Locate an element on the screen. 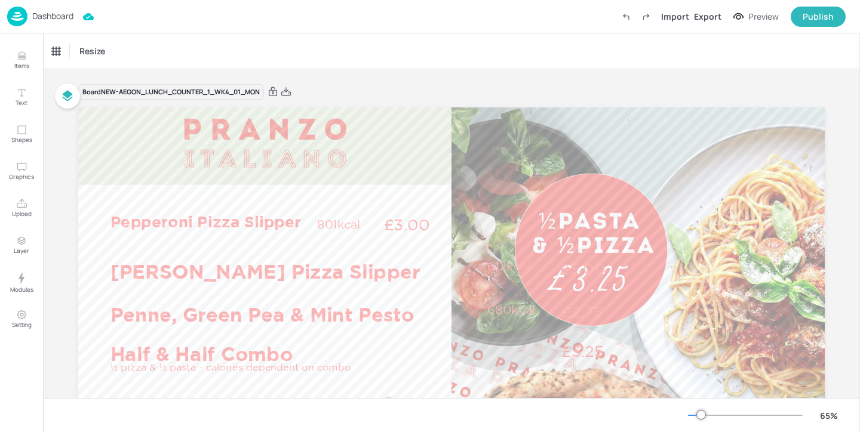 This screenshot has width=860, height=432. button: Publish is located at coordinates (818, 17).